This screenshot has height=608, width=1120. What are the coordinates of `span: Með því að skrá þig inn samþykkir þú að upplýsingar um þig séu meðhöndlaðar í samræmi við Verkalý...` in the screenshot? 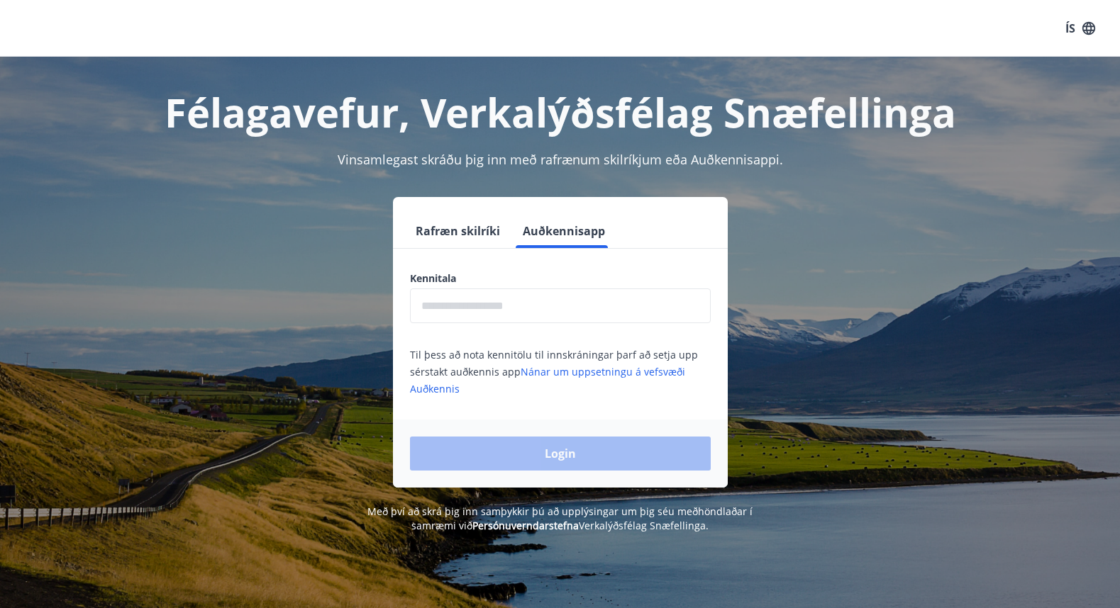 It's located at (560, 518).